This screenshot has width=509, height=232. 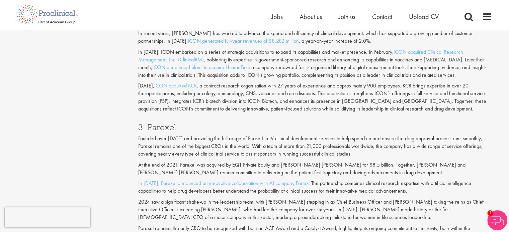 I want to click on span: About us, so click(x=310, y=17).